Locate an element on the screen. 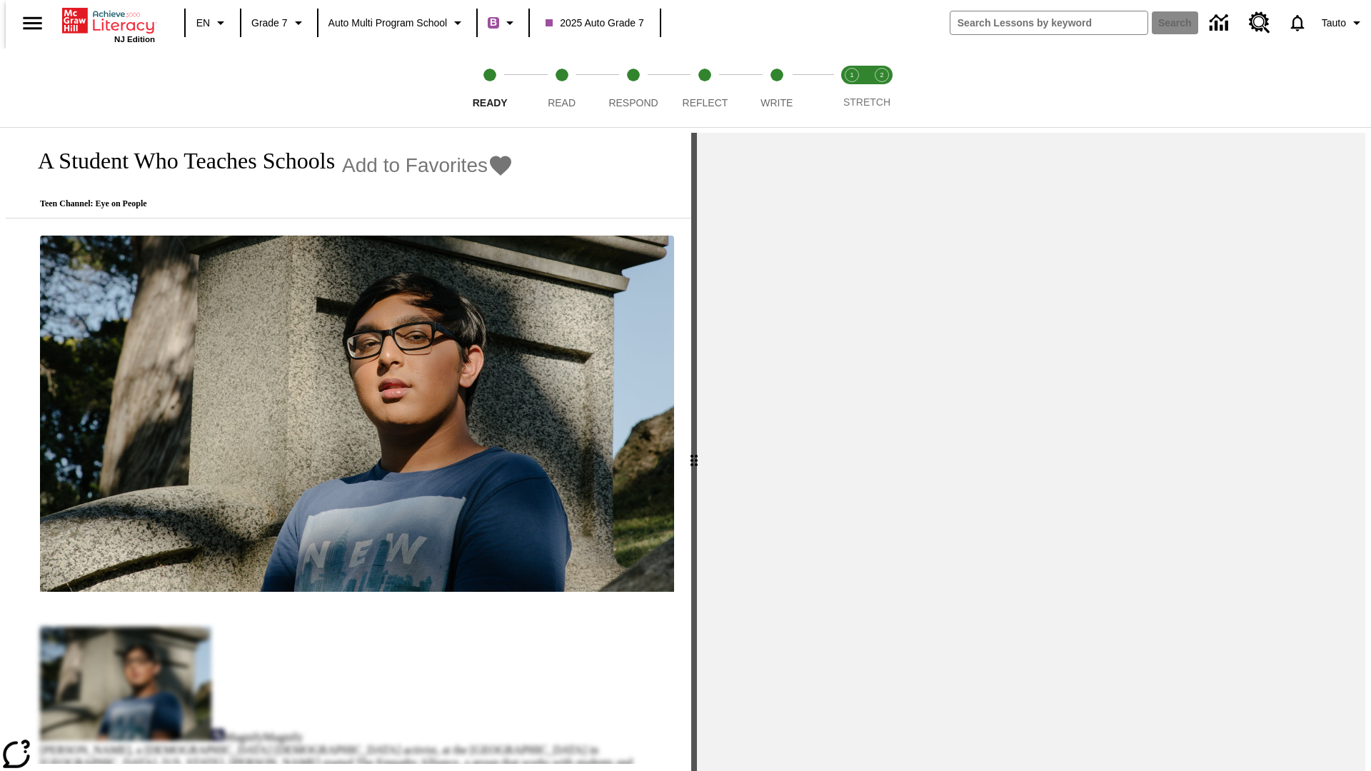 The height and width of the screenshot is (771, 1371). a: Data Center is located at coordinates (1220, 23).